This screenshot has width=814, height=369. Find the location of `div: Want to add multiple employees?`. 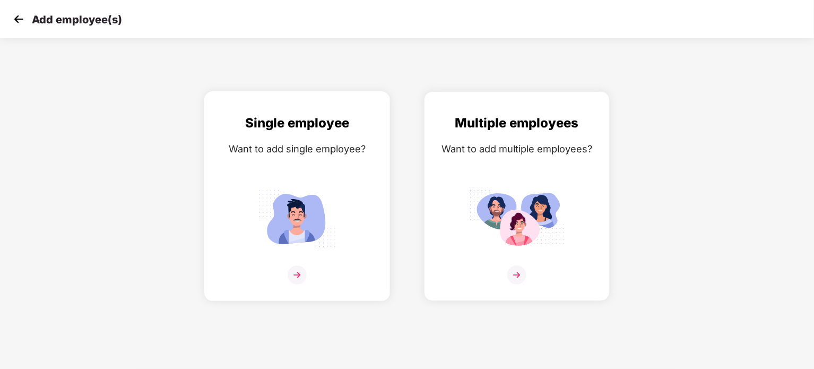

div: Want to add multiple employees? is located at coordinates (517, 149).